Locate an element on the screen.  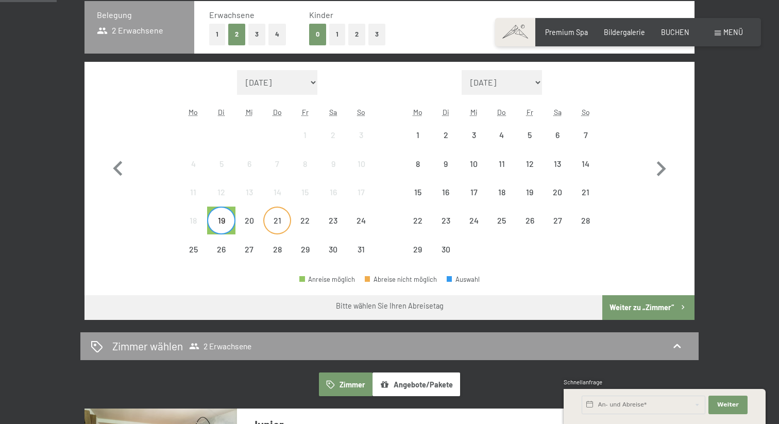
div: Sat Sep 20 2025 is located at coordinates (557, 192).